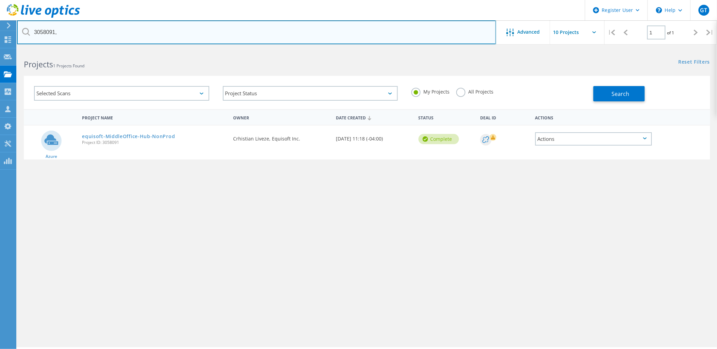  Describe the element at coordinates (504, 117) in the screenshot. I see `div: Deal Id` at that location.